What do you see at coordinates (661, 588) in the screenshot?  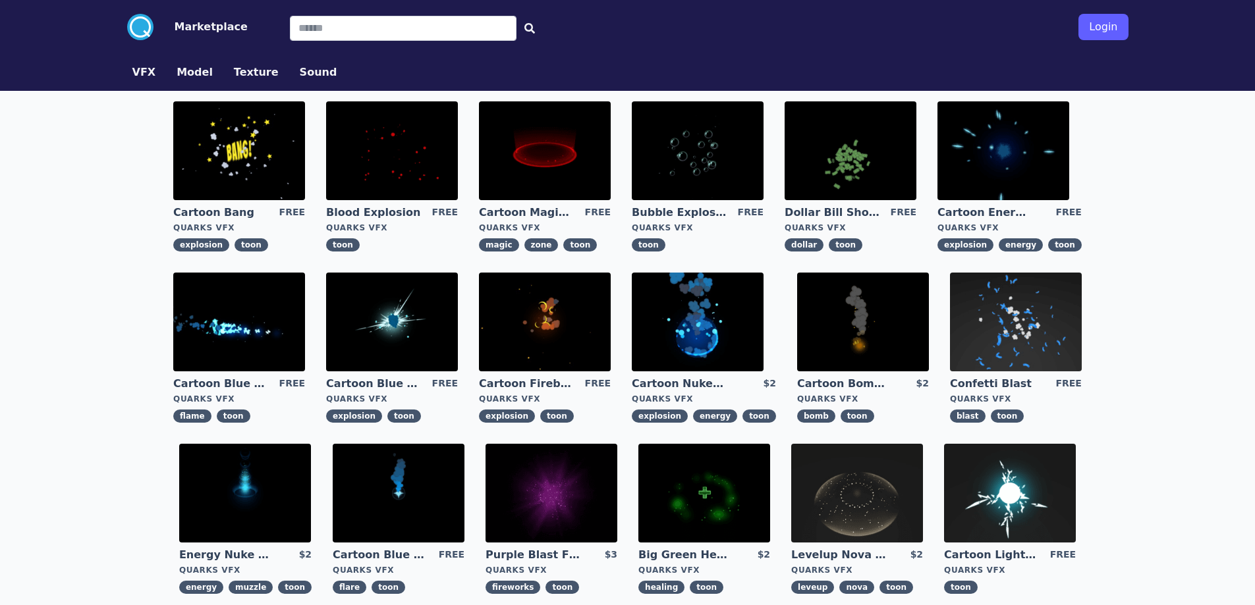 I see `span: healing` at bounding box center [661, 588].